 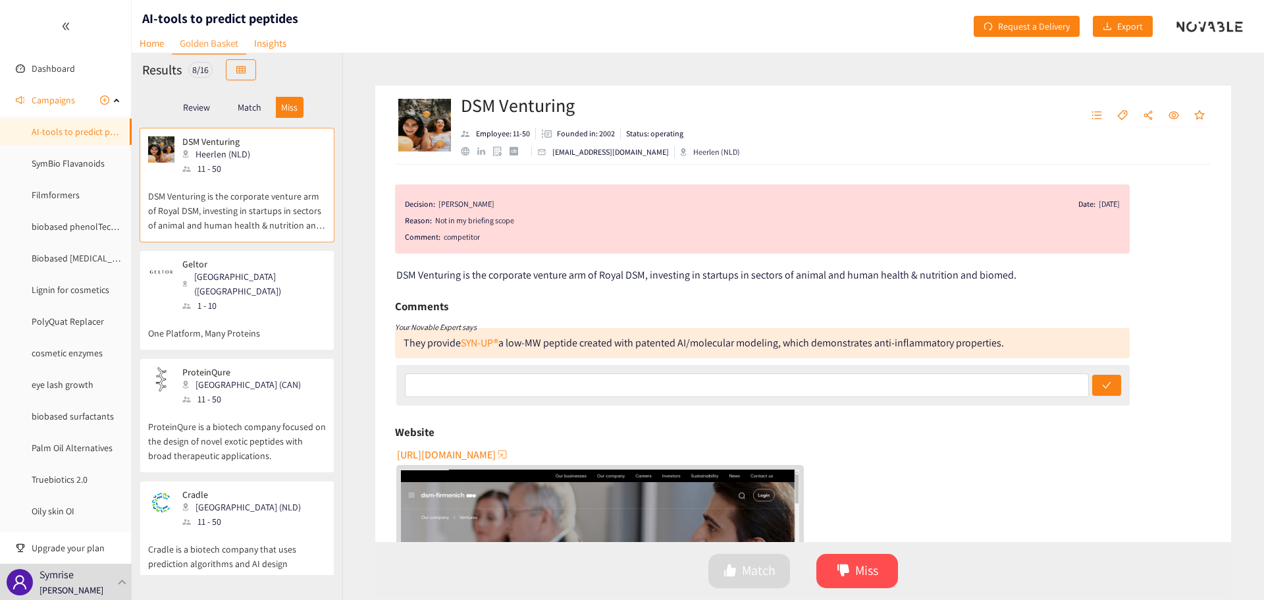 I want to click on p: Miss, so click(x=289, y=107).